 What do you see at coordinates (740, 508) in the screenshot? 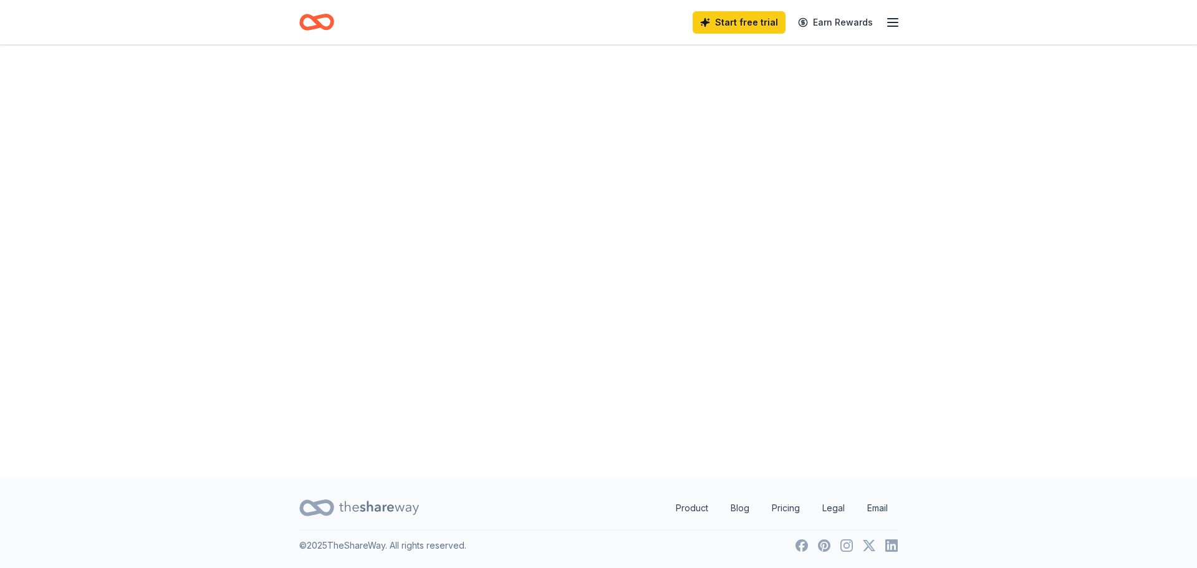
I see `a: Blog` at bounding box center [740, 508].